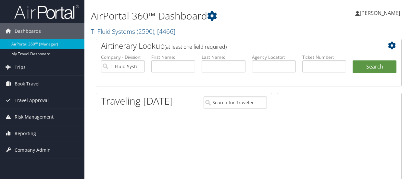 The width and height of the screenshot is (413, 179). Describe the element at coordinates (274, 57) in the screenshot. I see `label: Agency Locator:` at that location.